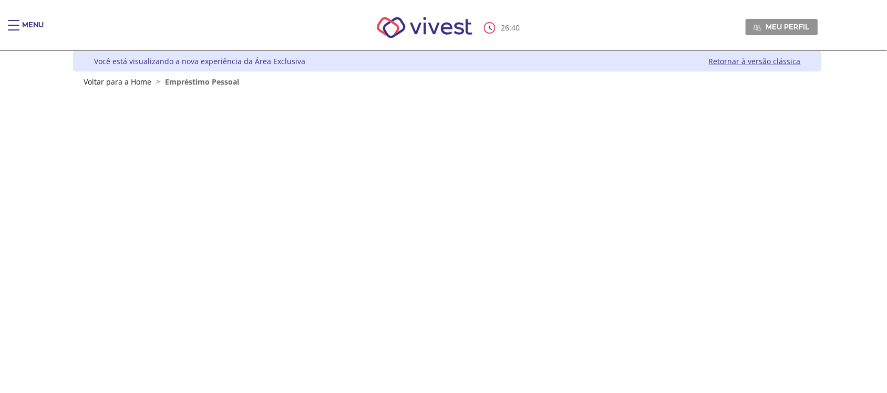 The image size is (887, 393). I want to click on div: Menu, so click(33, 30).